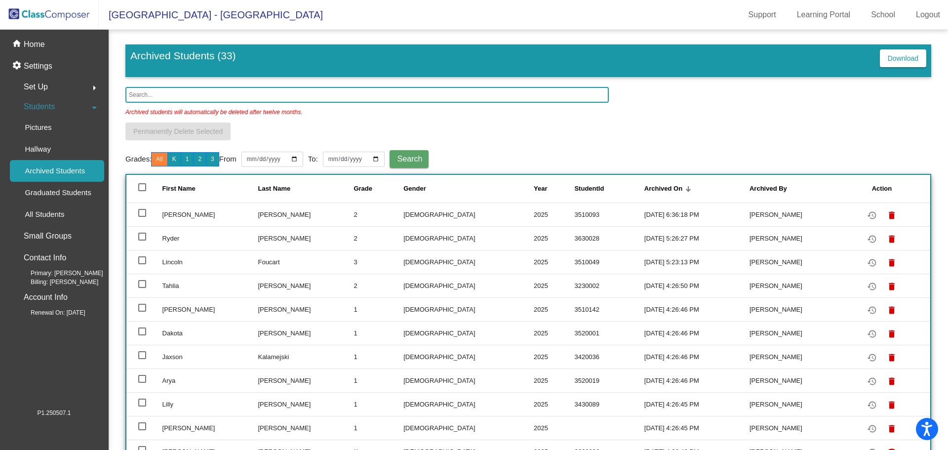 The image size is (948, 450). What do you see at coordinates (608, 356) in the screenshot?
I see `td: 3420036` at bounding box center [608, 356].